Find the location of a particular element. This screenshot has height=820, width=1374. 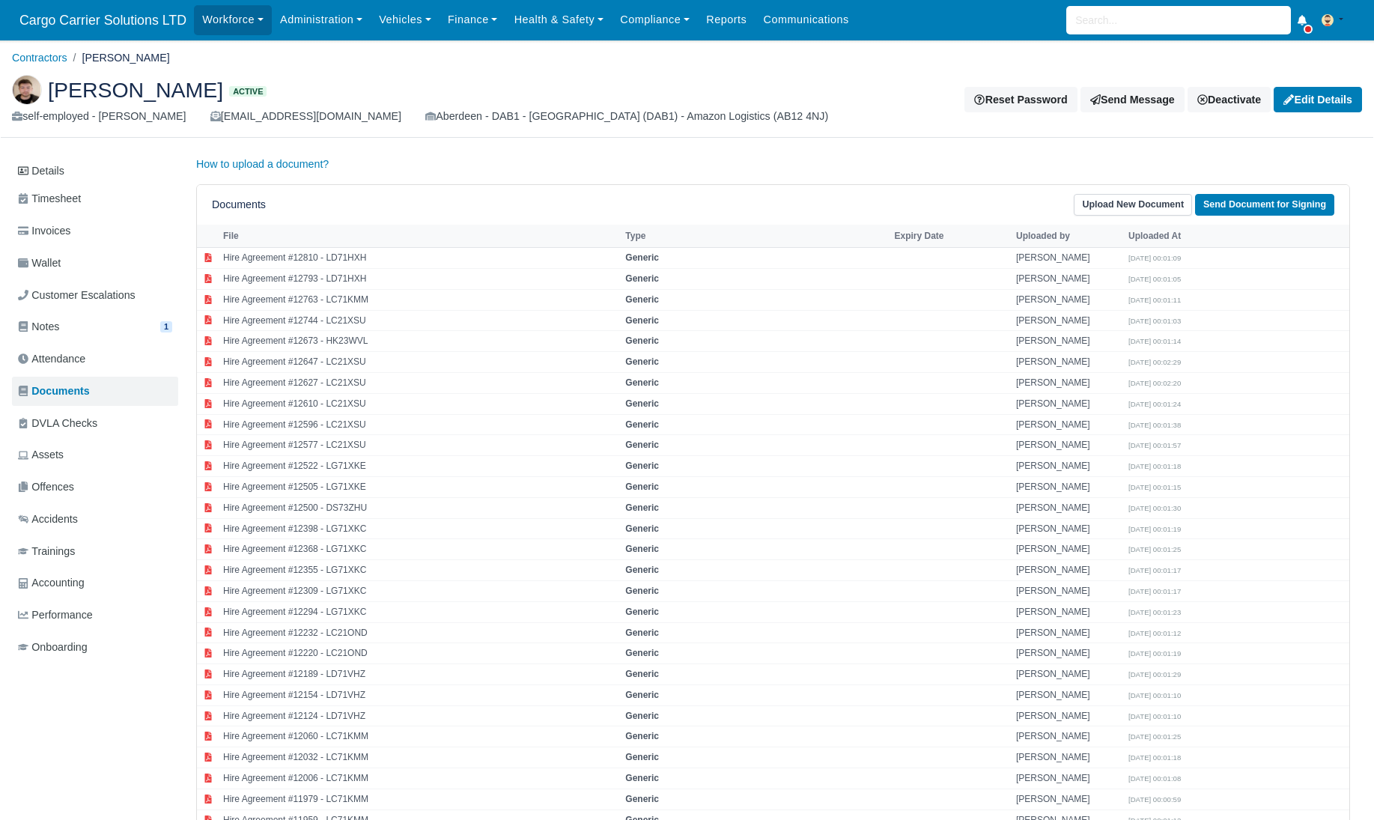

th: File is located at coordinates (420, 236).